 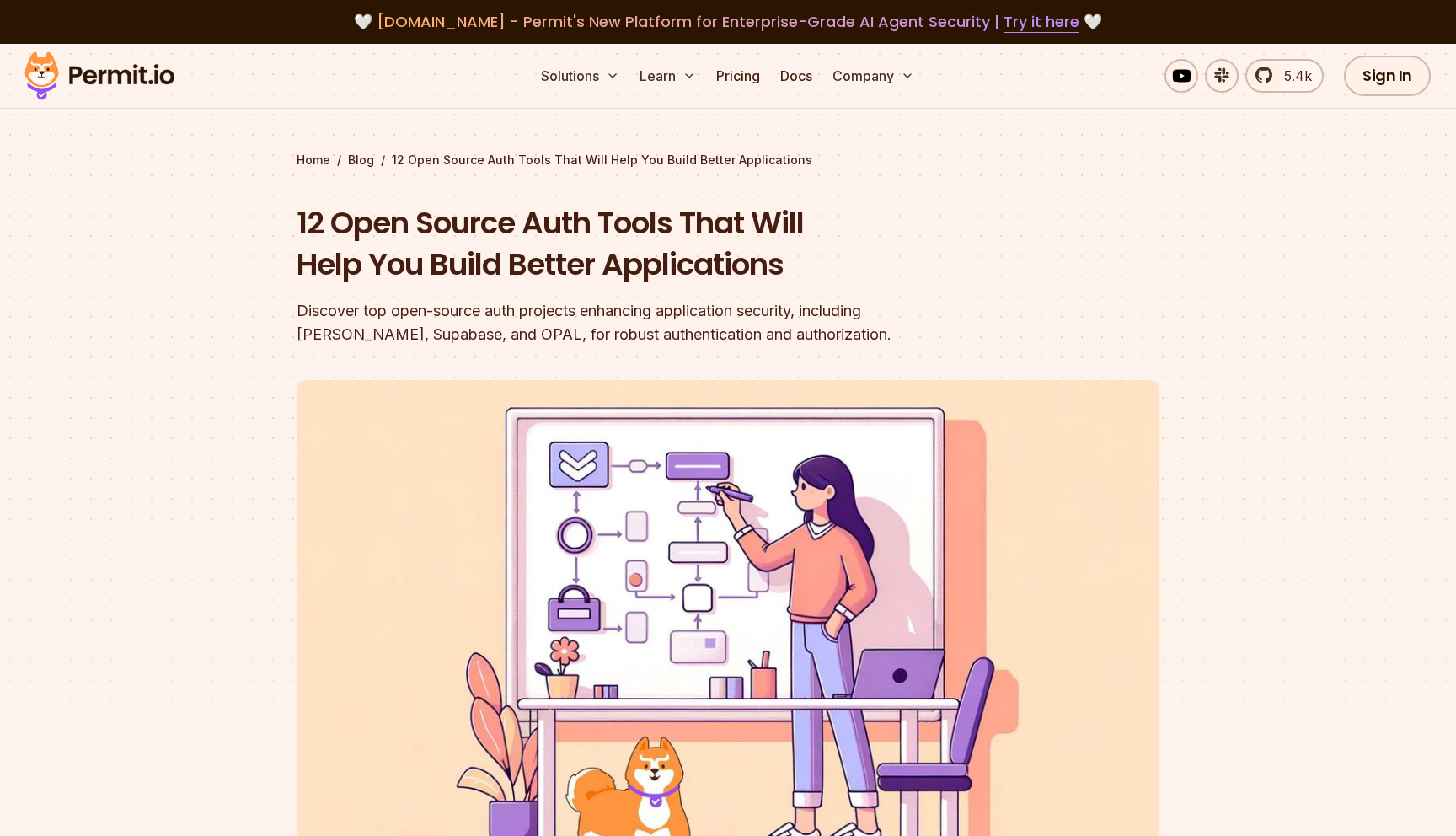 What do you see at coordinates (1284, 76) in the screenshot?
I see `a: 5.4k` at bounding box center [1284, 76].